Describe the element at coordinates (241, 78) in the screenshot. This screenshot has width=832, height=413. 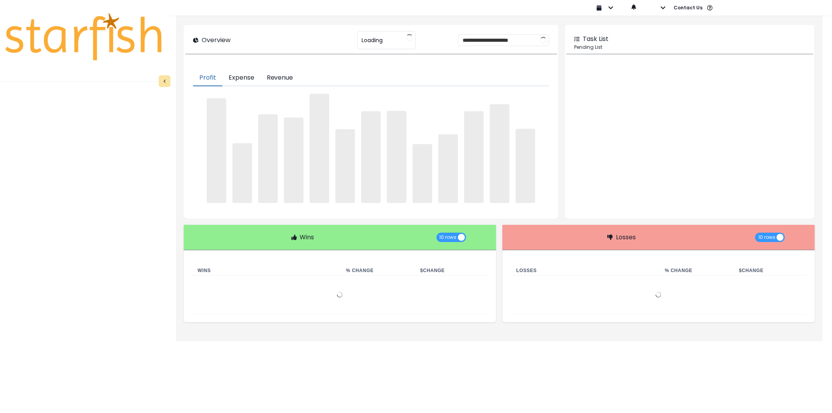
I see `button: Expense` at that location.